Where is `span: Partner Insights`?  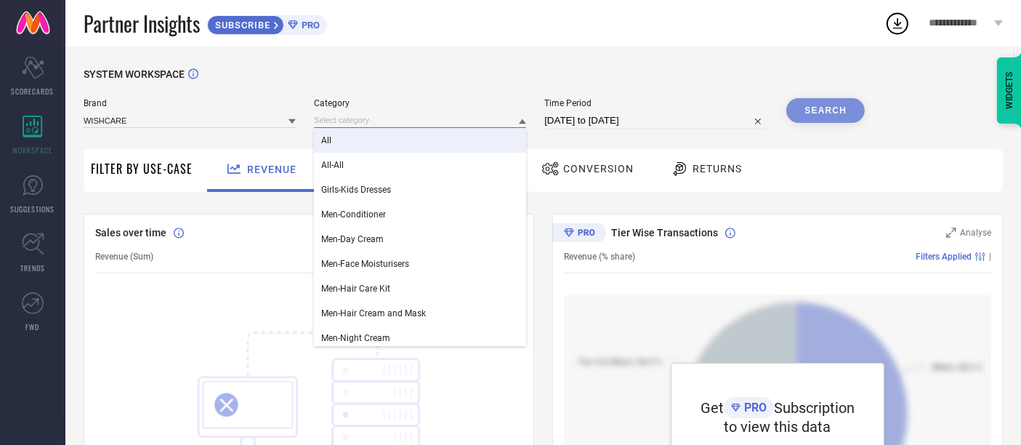 span: Partner Insights is located at coordinates (142, 23).